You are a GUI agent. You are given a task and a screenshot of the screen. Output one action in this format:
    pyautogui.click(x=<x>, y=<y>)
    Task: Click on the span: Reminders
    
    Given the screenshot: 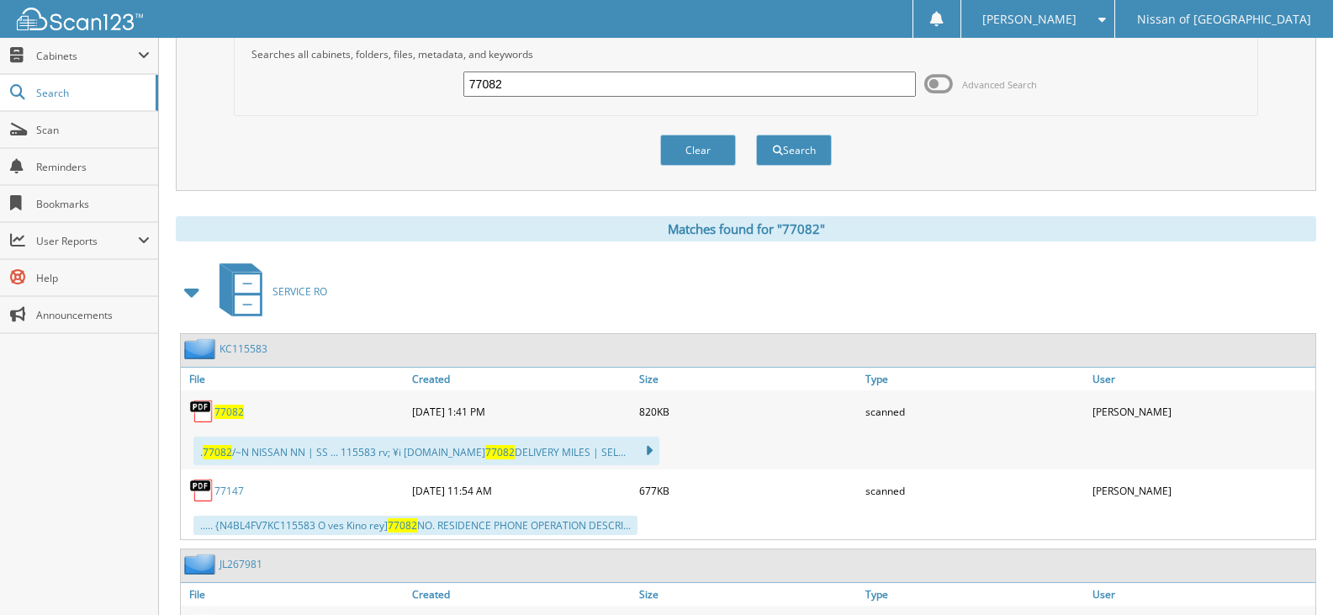 What is the action you would take?
    pyautogui.click(x=92, y=166)
    